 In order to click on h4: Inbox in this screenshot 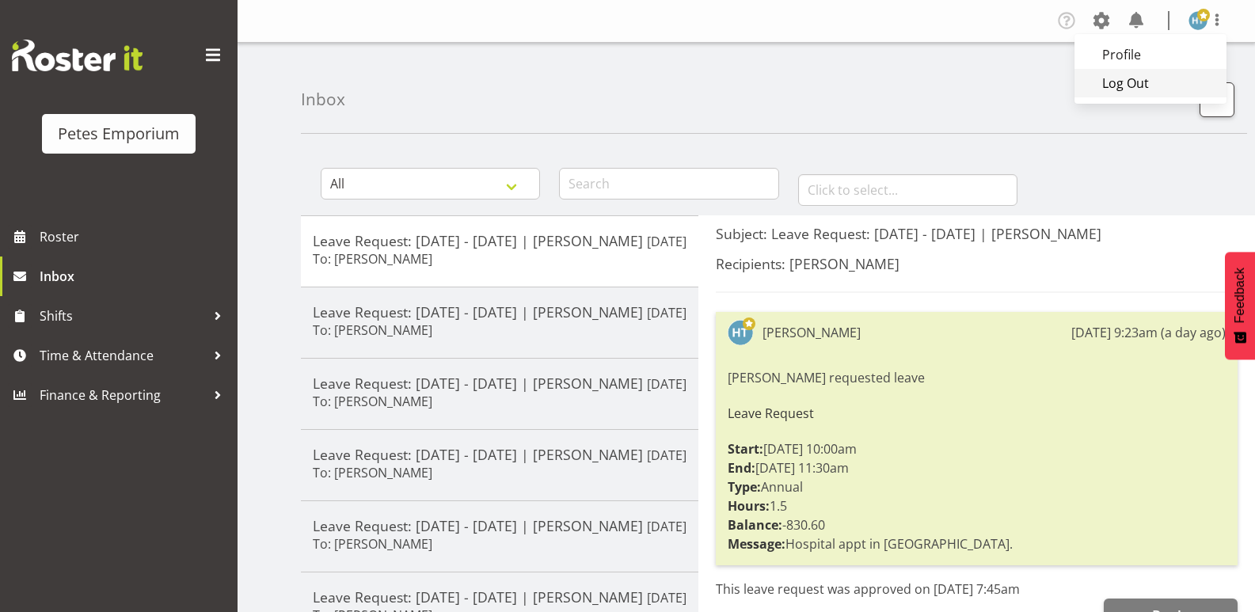, I will do `click(323, 99)`.